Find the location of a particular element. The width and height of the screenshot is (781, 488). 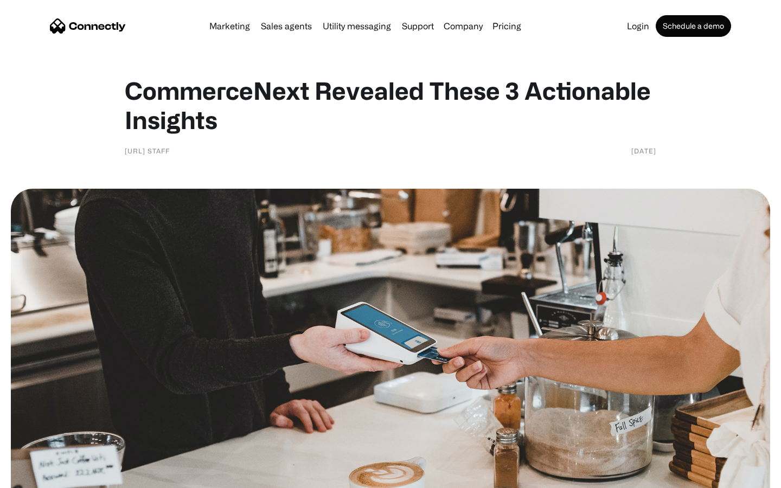

a: Marketing is located at coordinates (229, 26).